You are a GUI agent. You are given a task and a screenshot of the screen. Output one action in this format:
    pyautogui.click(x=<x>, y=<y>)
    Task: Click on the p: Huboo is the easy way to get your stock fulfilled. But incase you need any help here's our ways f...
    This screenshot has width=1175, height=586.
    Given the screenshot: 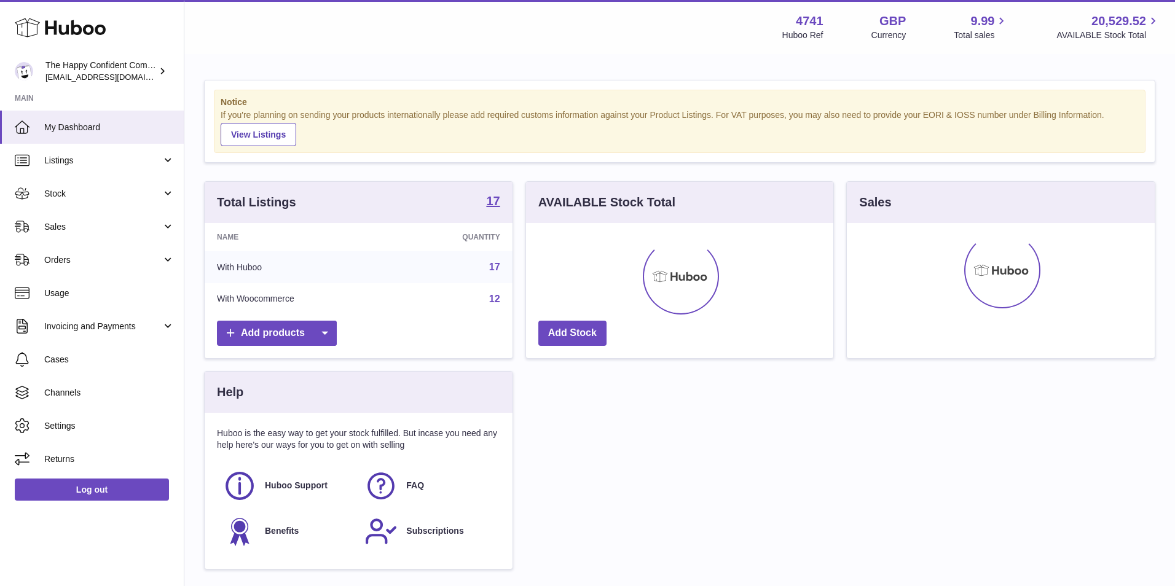 What is the action you would take?
    pyautogui.click(x=358, y=439)
    